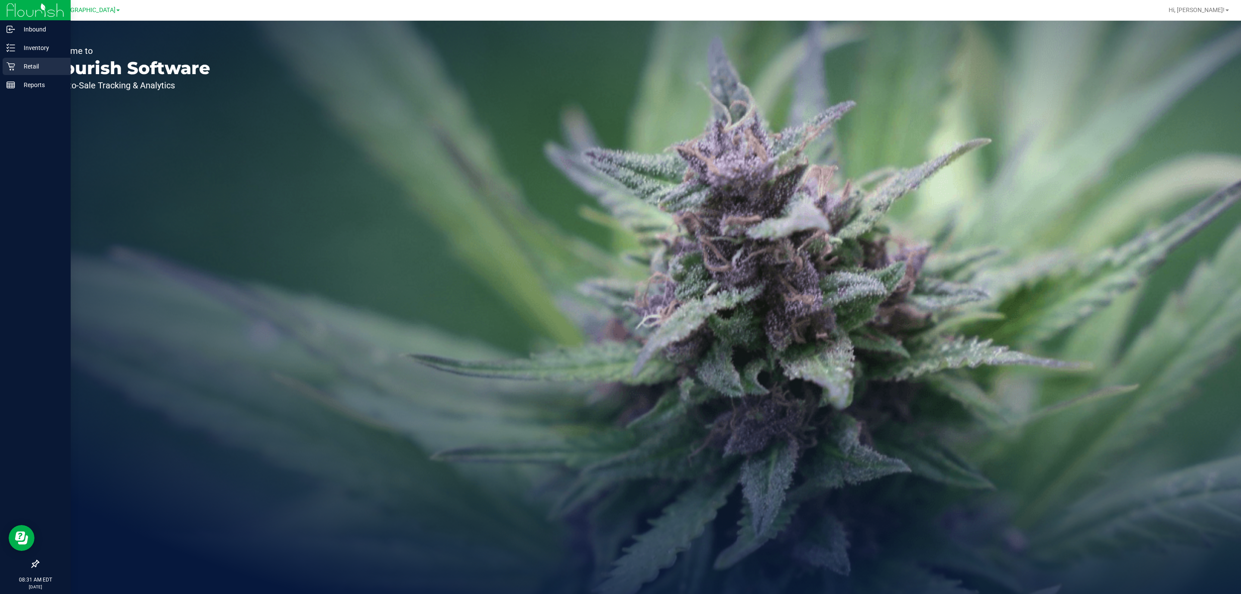 Image resolution: width=1241 pixels, height=594 pixels. What do you see at coordinates (11, 48) in the screenshot?
I see `inline-svg: Inventory` at bounding box center [11, 48].